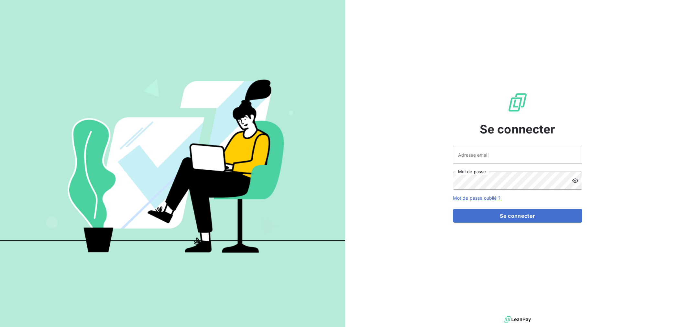 The width and height of the screenshot is (690, 327). Describe the element at coordinates (517, 129) in the screenshot. I see `span: Se connecter` at that location.